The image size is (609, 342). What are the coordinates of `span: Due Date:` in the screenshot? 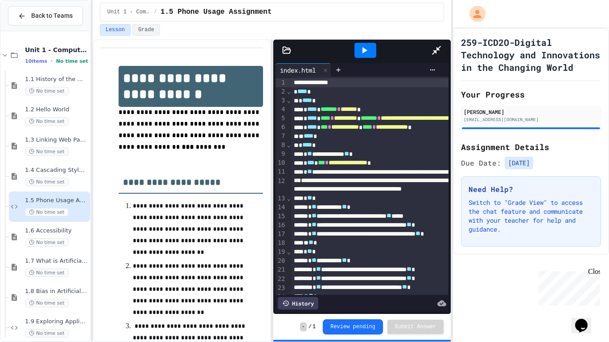 It's located at (481, 163).